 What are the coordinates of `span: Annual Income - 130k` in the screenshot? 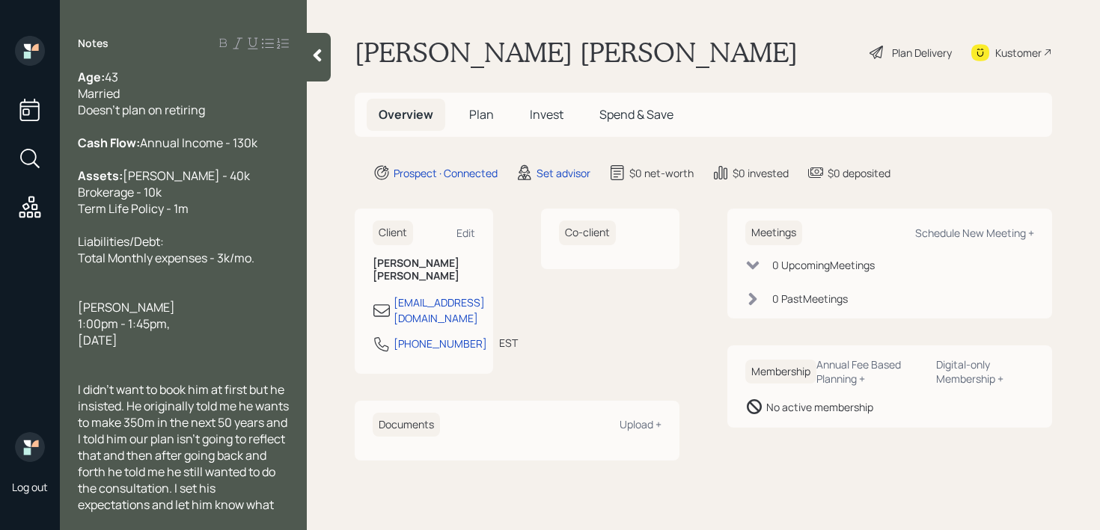 It's located at (198, 143).